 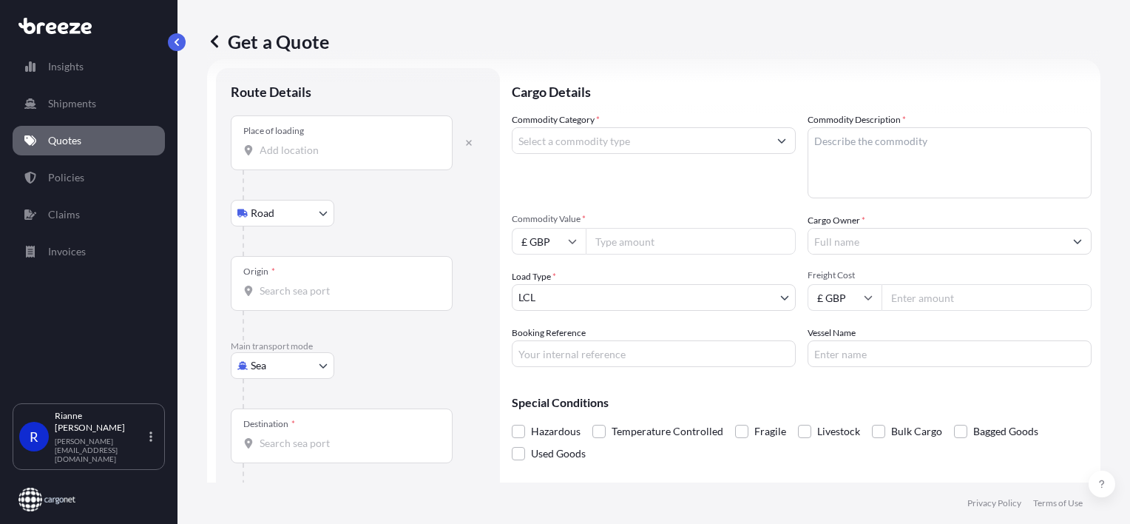 I want to click on p: Privacy Policy, so click(x=994, y=503).